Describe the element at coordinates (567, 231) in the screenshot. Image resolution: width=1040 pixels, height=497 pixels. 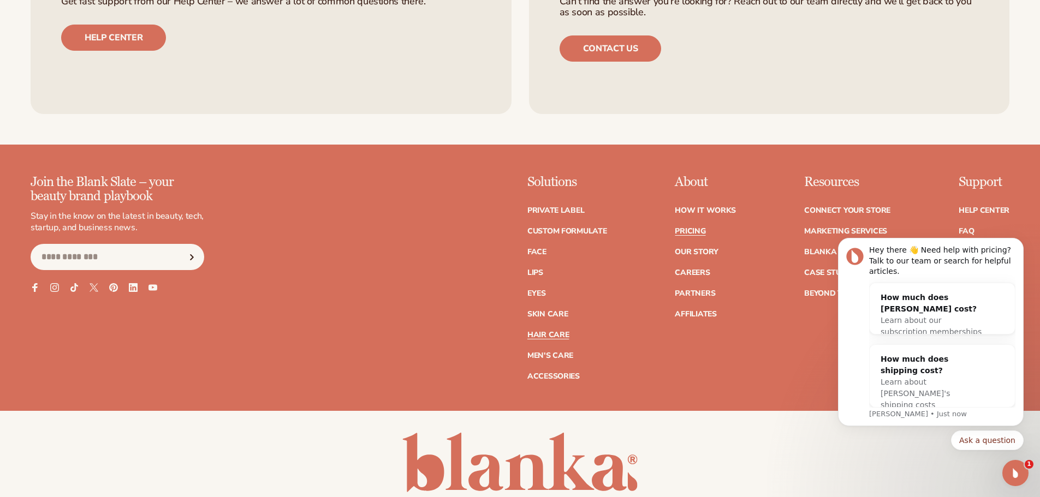
I see `a: Custom formulate` at that location.